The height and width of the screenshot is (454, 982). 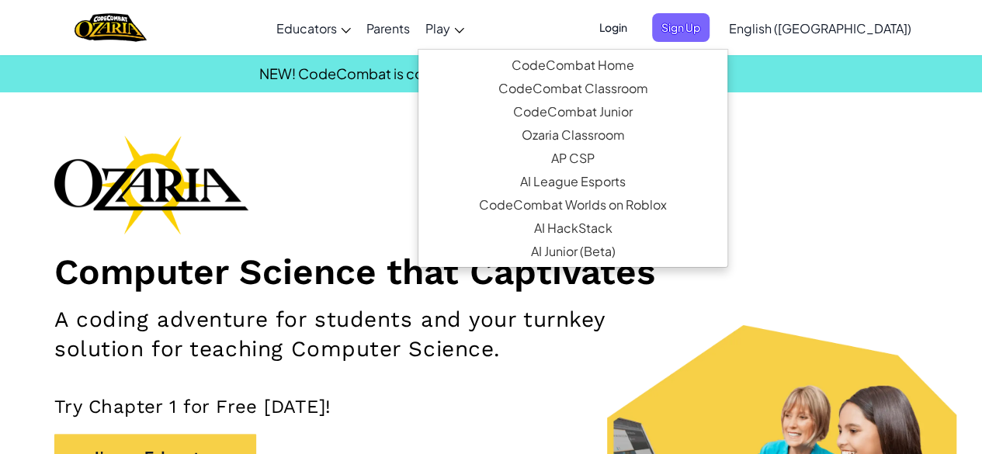 I want to click on a: Educators, so click(x=314, y=28).